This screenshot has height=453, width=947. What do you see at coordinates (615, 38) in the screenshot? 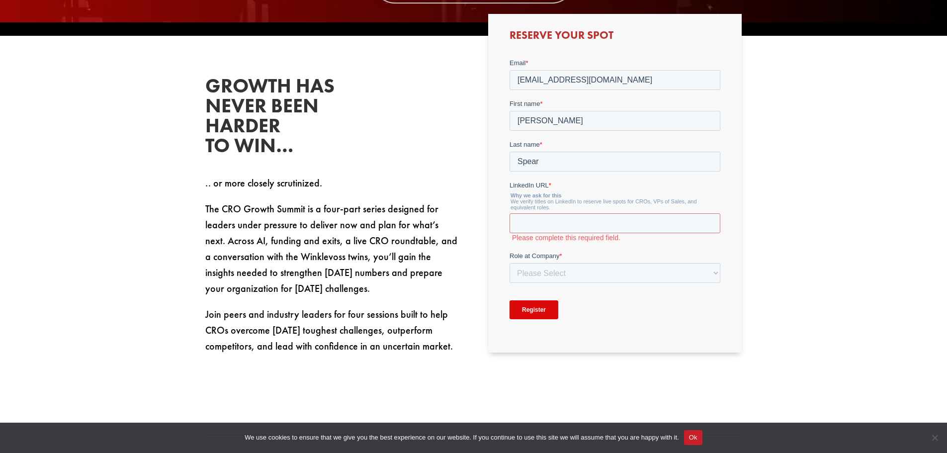
I see `h3: Reserve Your Spot` at bounding box center [615, 38].